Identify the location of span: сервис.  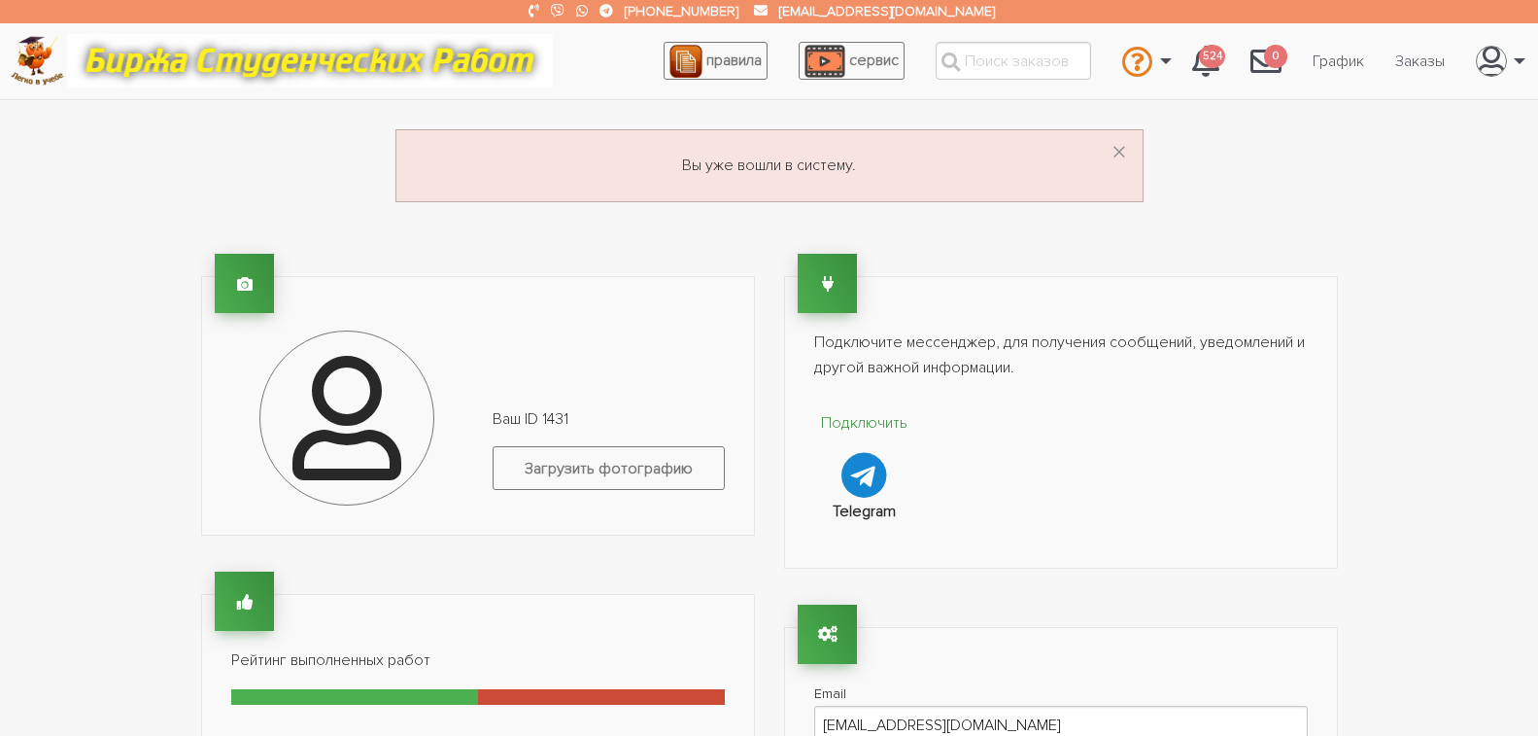
(874, 60).